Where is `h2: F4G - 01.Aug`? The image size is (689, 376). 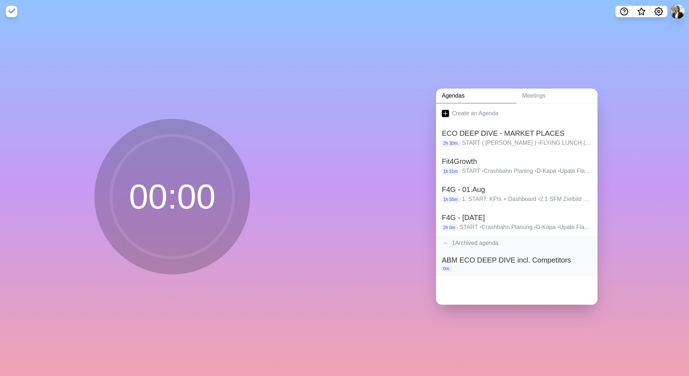 h2: F4G - 01.Aug is located at coordinates (517, 190).